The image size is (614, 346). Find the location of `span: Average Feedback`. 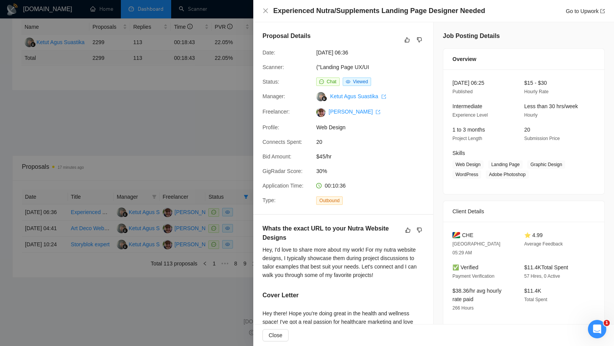

span: Average Feedback is located at coordinates (543, 244).